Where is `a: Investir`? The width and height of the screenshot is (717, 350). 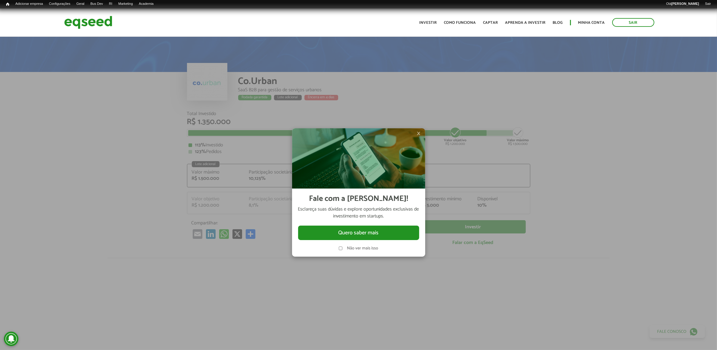
a: Investir is located at coordinates (428, 23).